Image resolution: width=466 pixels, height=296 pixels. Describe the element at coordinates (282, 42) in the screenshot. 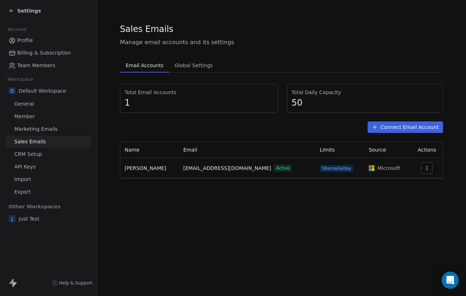

I see `span: Manage email accounts and its settings` at that location.